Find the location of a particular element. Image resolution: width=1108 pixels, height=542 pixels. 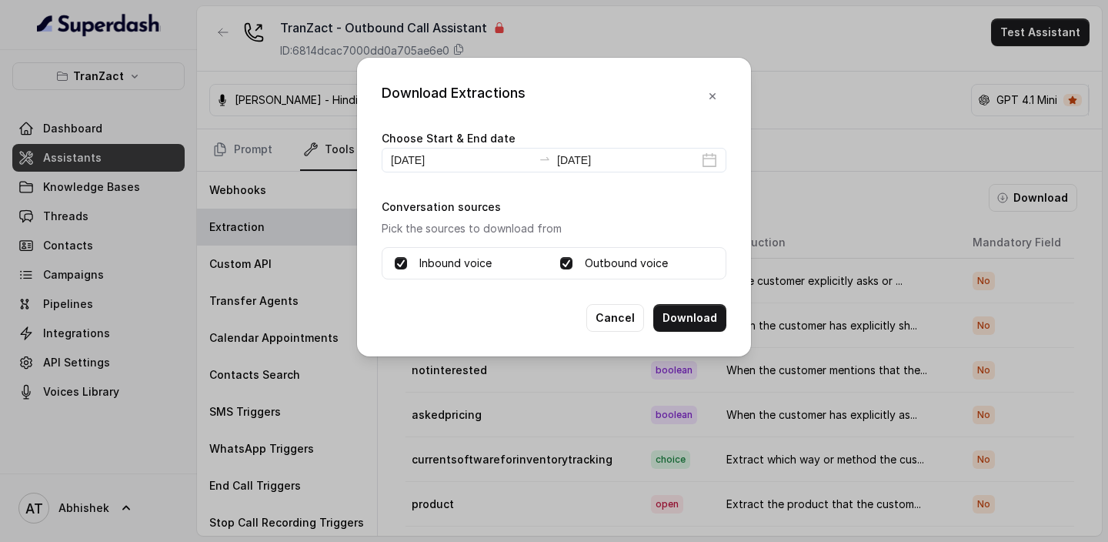

label: Conversation sources is located at coordinates (441, 206).